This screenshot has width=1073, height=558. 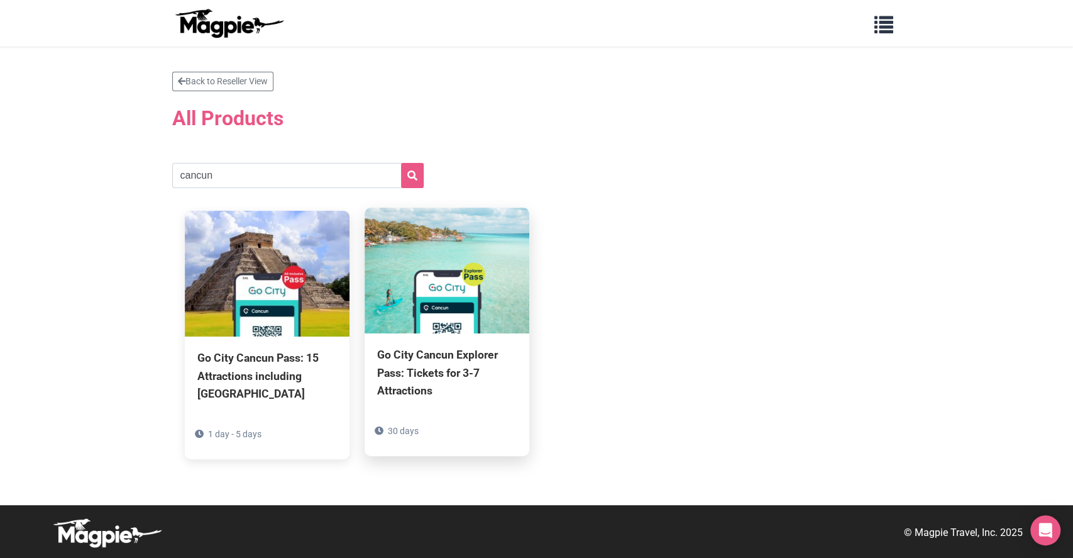 What do you see at coordinates (229, 23) in the screenshot?
I see `img: logo-ab69f6fb50320c5b225c76a69d11143b.png` at bounding box center [229, 23].